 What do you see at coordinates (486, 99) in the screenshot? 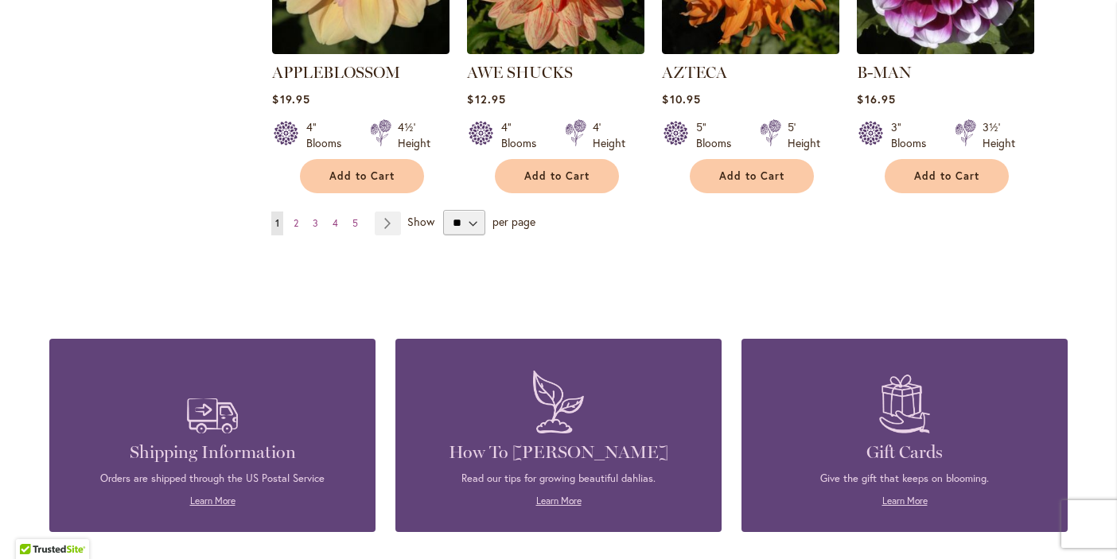
I see `span: $12.95` at bounding box center [486, 99].